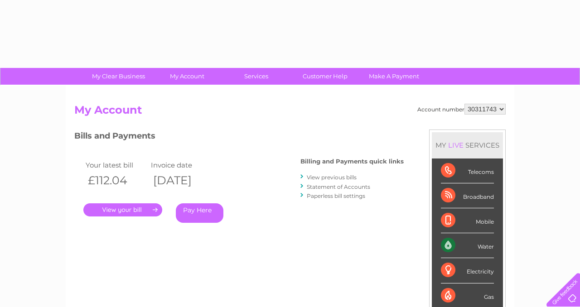 The image size is (580, 307). What do you see at coordinates (352, 161) in the screenshot?
I see `h4: Billing and Payments quick links` at bounding box center [352, 161].